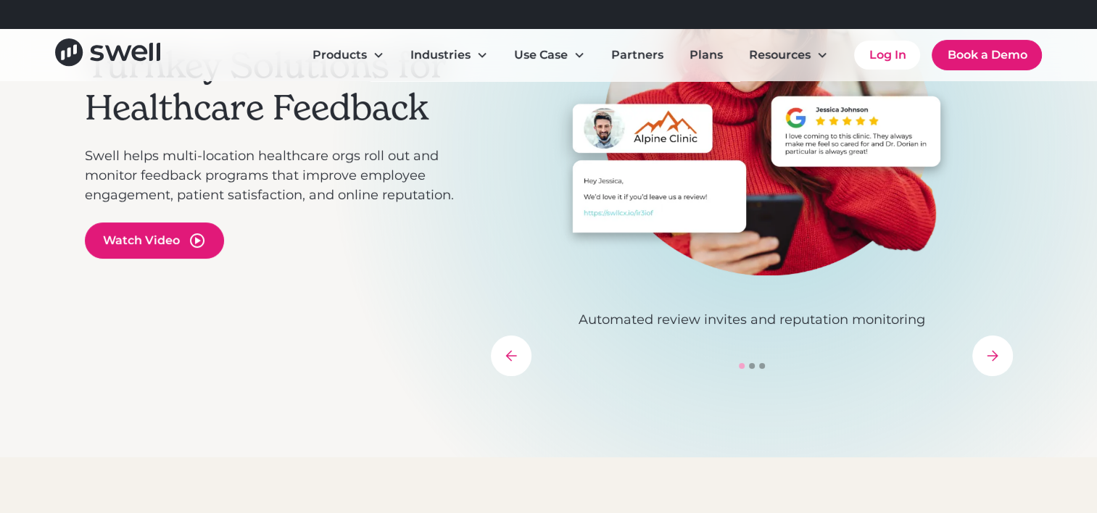 The width and height of the screenshot is (1097, 513). What do you see at coordinates (637, 55) in the screenshot?
I see `a: Partners` at bounding box center [637, 55].